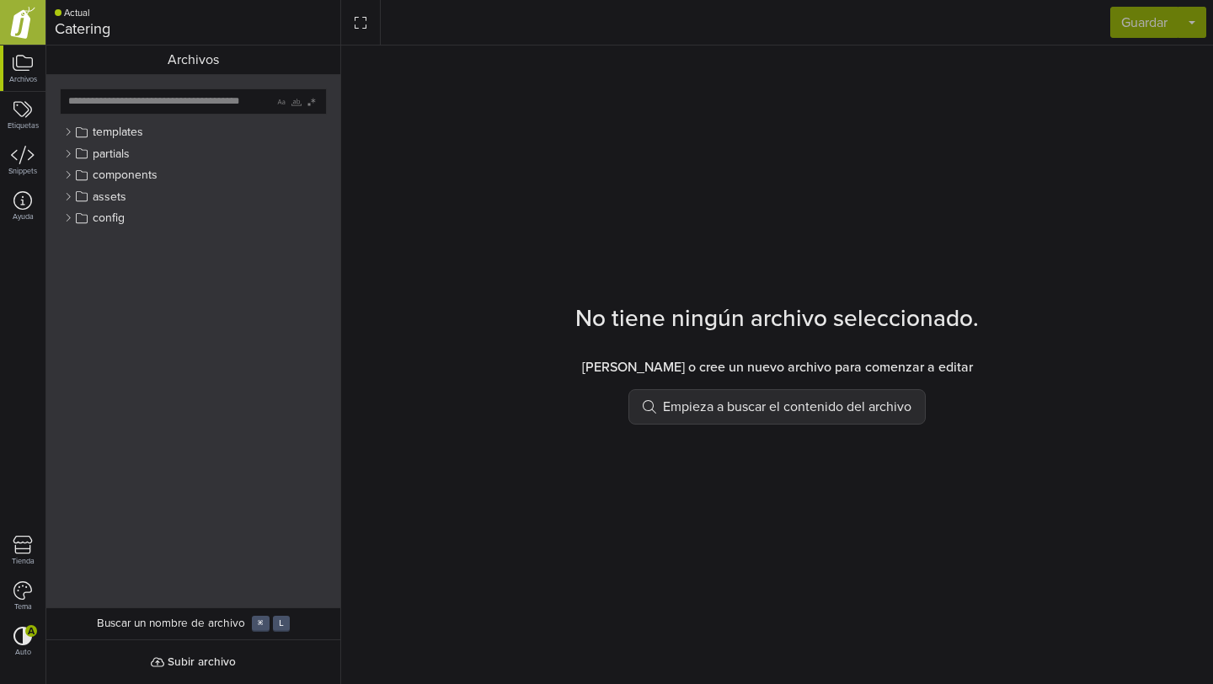 The image size is (1213, 684). I want to click on span: components, so click(125, 175).